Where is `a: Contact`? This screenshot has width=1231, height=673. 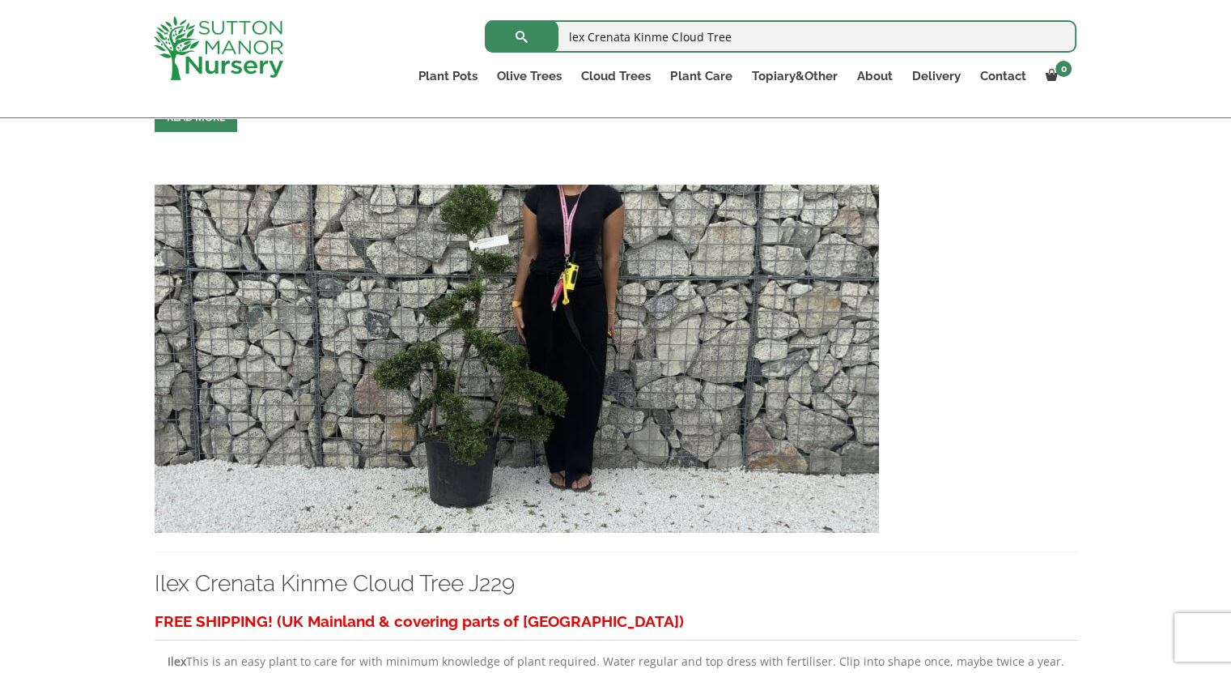
a: Contact is located at coordinates (1002, 76).